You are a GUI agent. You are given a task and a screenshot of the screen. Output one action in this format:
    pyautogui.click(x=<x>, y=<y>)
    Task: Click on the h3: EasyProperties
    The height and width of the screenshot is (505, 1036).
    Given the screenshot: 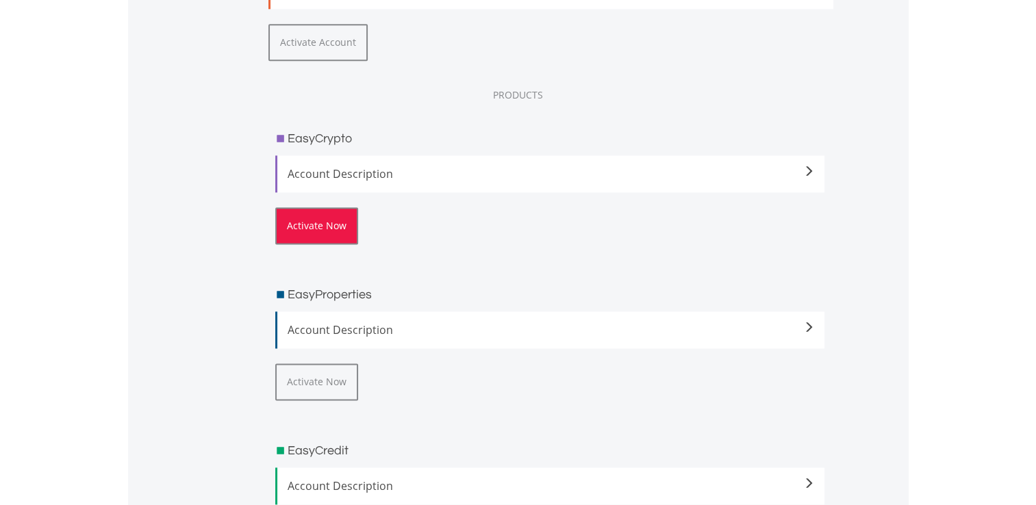 What is the action you would take?
    pyautogui.click(x=329, y=295)
    